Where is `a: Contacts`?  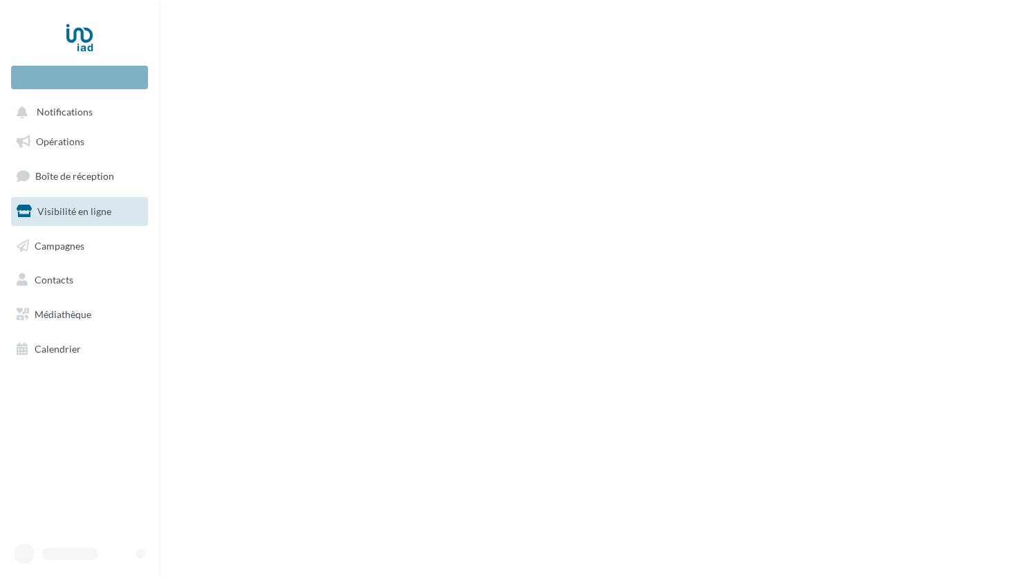
a: Contacts is located at coordinates (80, 280).